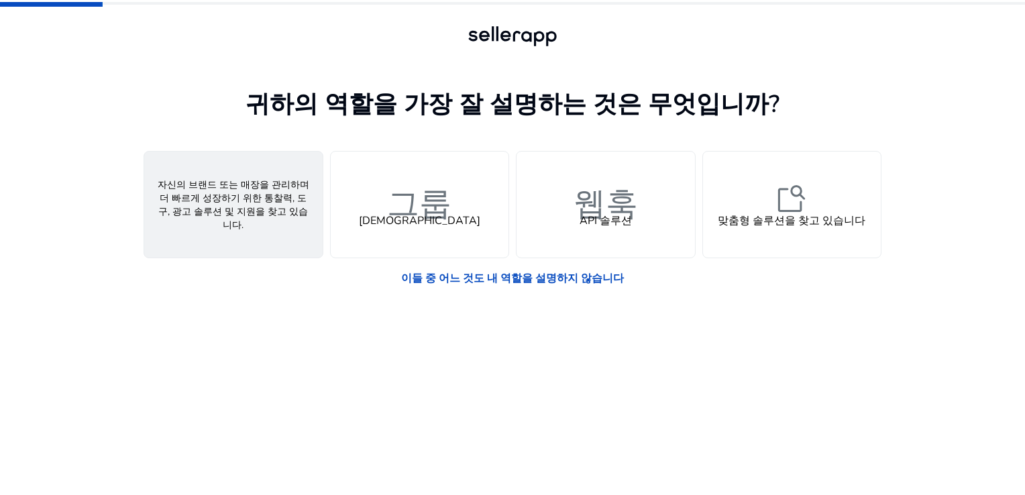 The height and width of the screenshot is (495, 1025). What do you see at coordinates (512, 104) in the screenshot?
I see `h1: 귀하의 역할을 가장 잘 설명하는 것은 무엇입니까?` at bounding box center [512, 104].